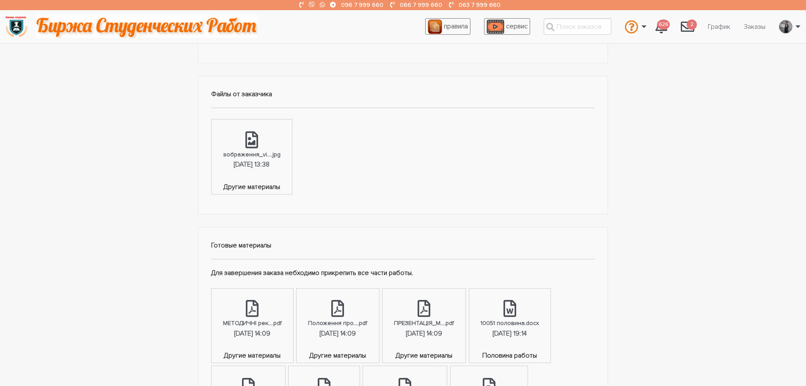  What do you see at coordinates (688, 27) in the screenshot?
I see `li: 2` at bounding box center [688, 27].